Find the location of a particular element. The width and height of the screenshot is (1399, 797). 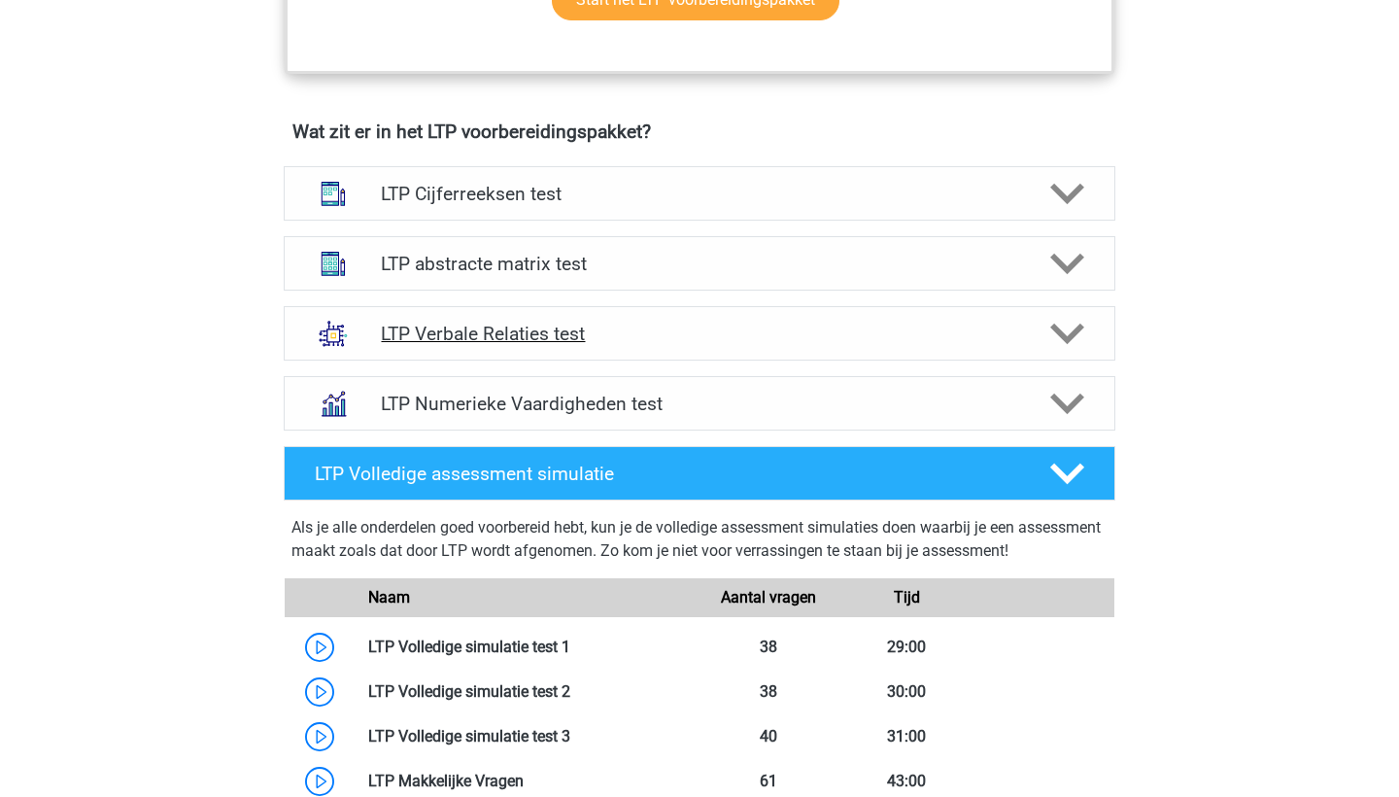

h4: LTP Cijferreeksen test is located at coordinates (699, 193).